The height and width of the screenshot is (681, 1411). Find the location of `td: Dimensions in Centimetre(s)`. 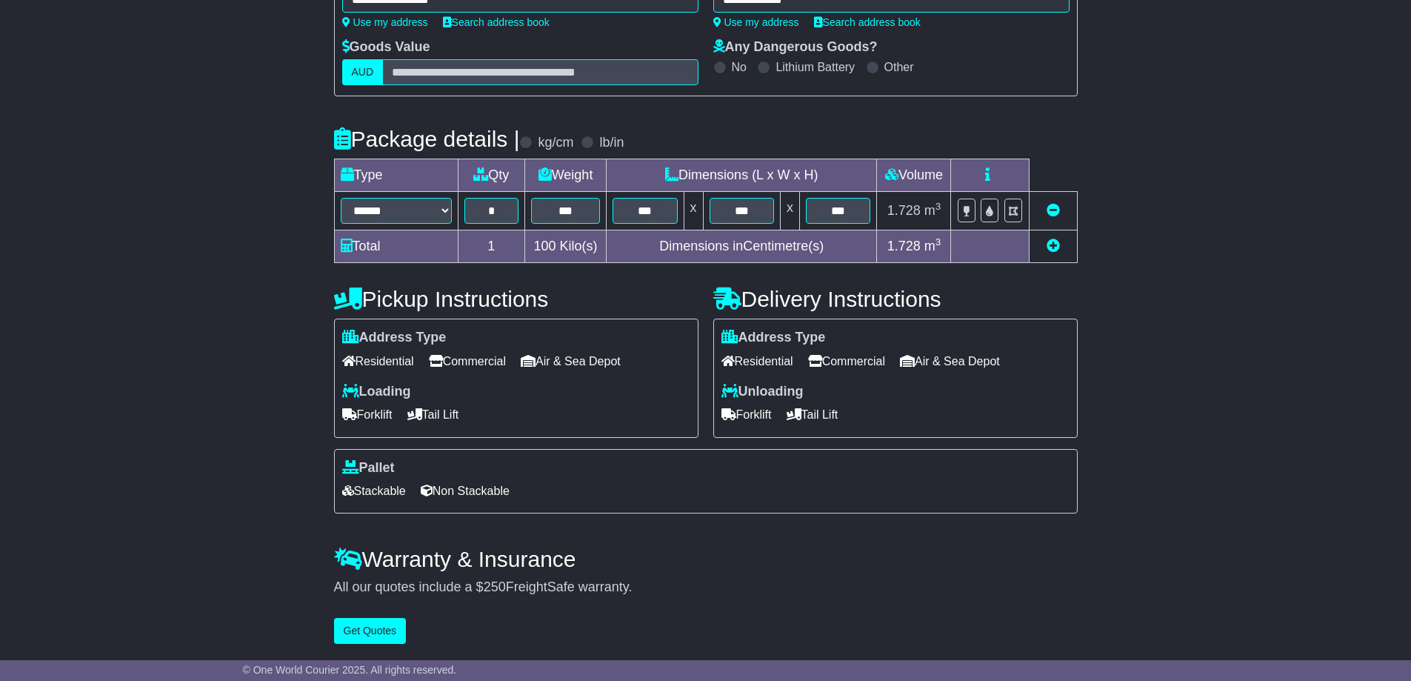

td: Dimensions in Centimetre(s) is located at coordinates (741, 247).